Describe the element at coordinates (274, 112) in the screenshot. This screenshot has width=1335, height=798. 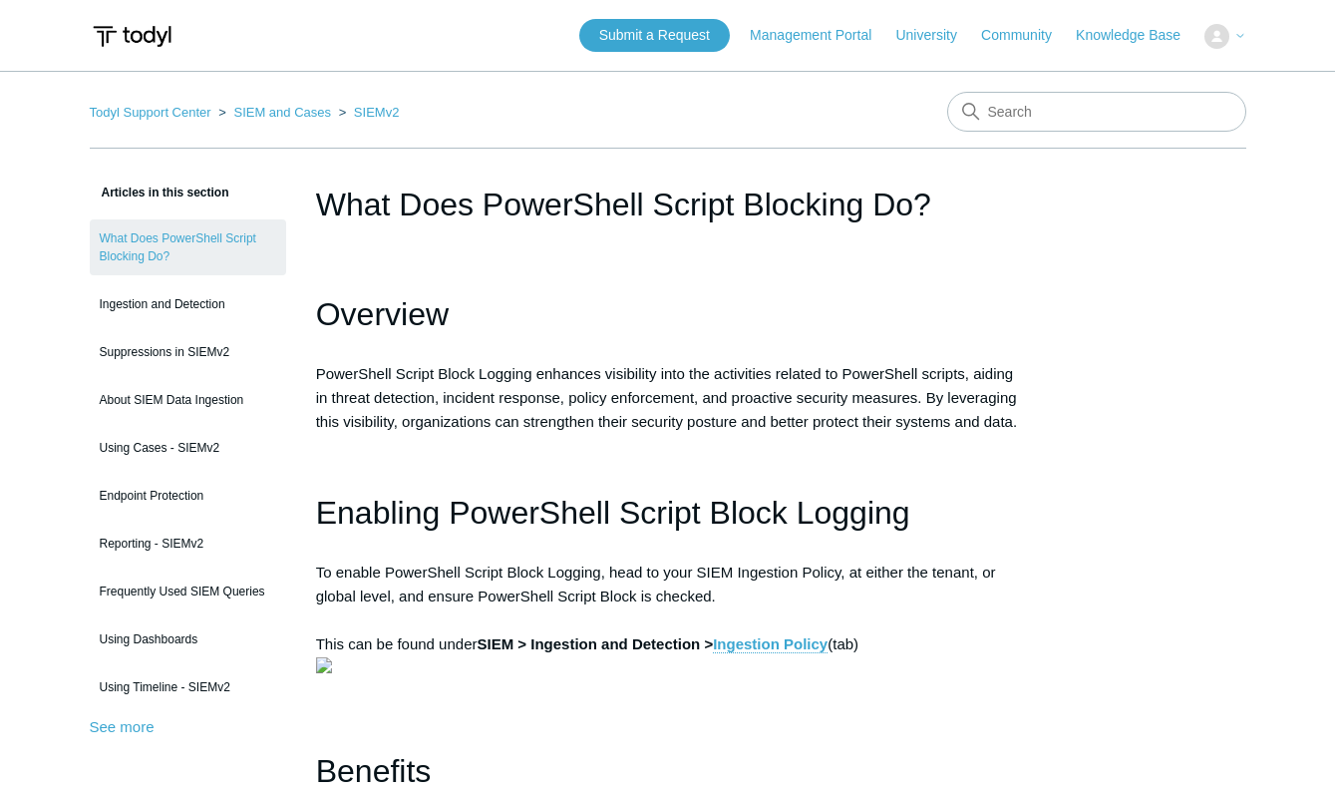
I see `li: SIEM and Cases` at that location.